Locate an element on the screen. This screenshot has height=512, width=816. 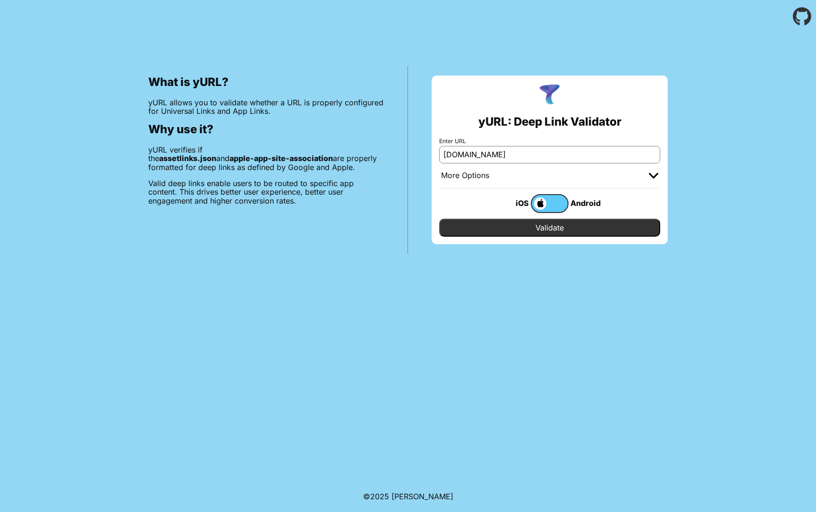
span: 2025 is located at coordinates (380, 496).